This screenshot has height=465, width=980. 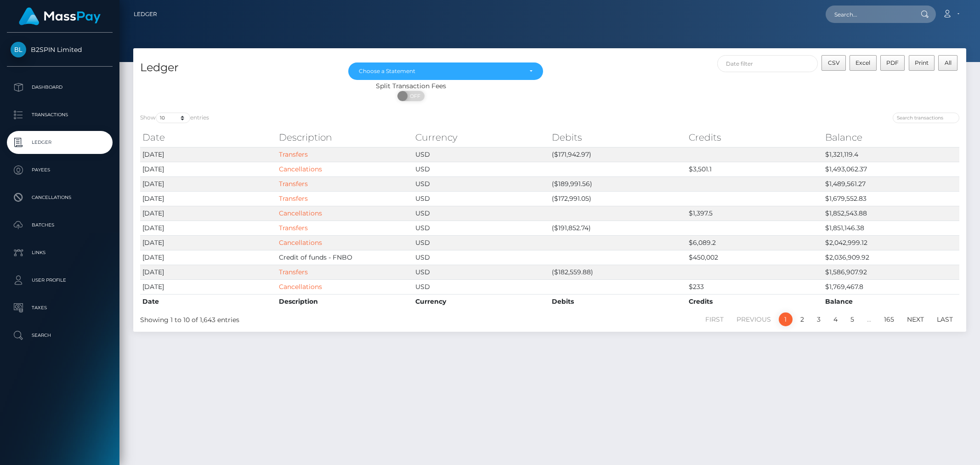 What do you see at coordinates (60, 16) in the screenshot?
I see `img: MassPay Logo` at bounding box center [60, 16].